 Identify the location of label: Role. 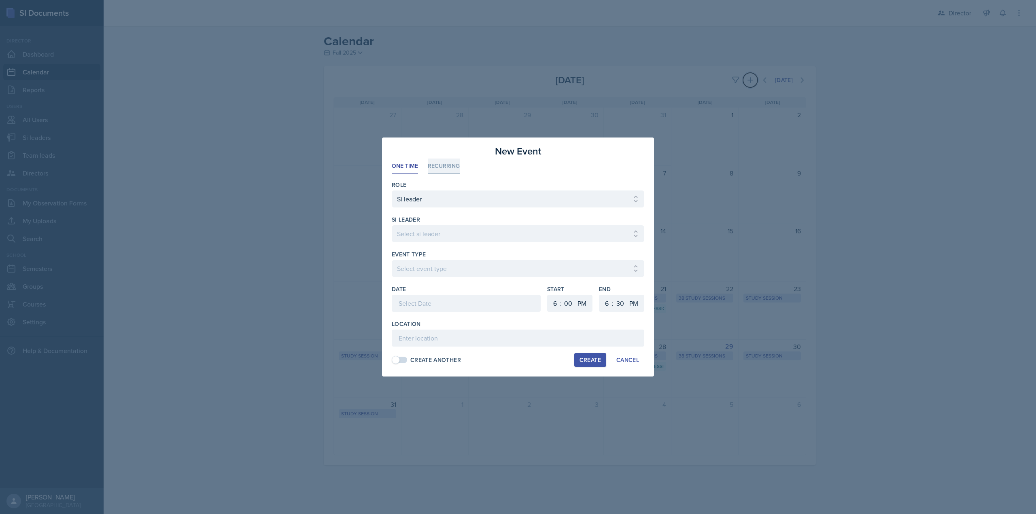
(399, 185).